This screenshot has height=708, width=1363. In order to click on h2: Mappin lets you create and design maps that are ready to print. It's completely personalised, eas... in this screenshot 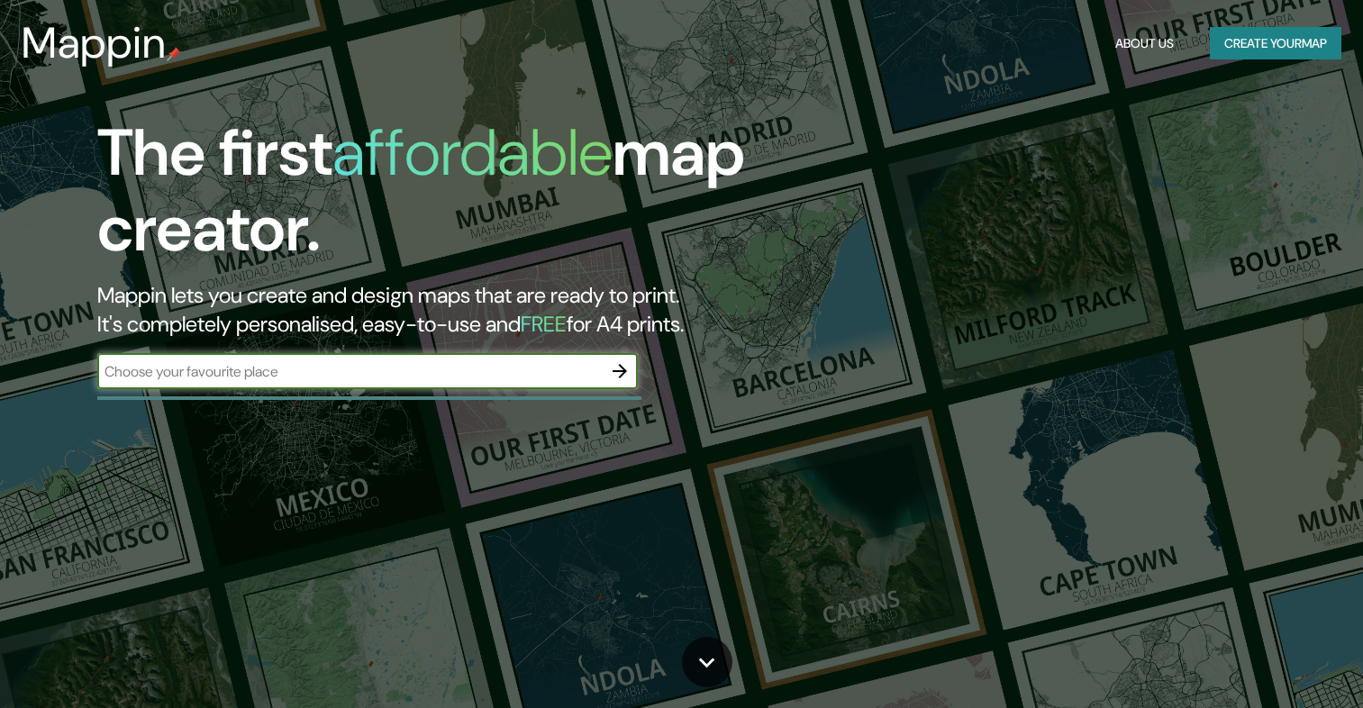, I will do `click(438, 310)`.